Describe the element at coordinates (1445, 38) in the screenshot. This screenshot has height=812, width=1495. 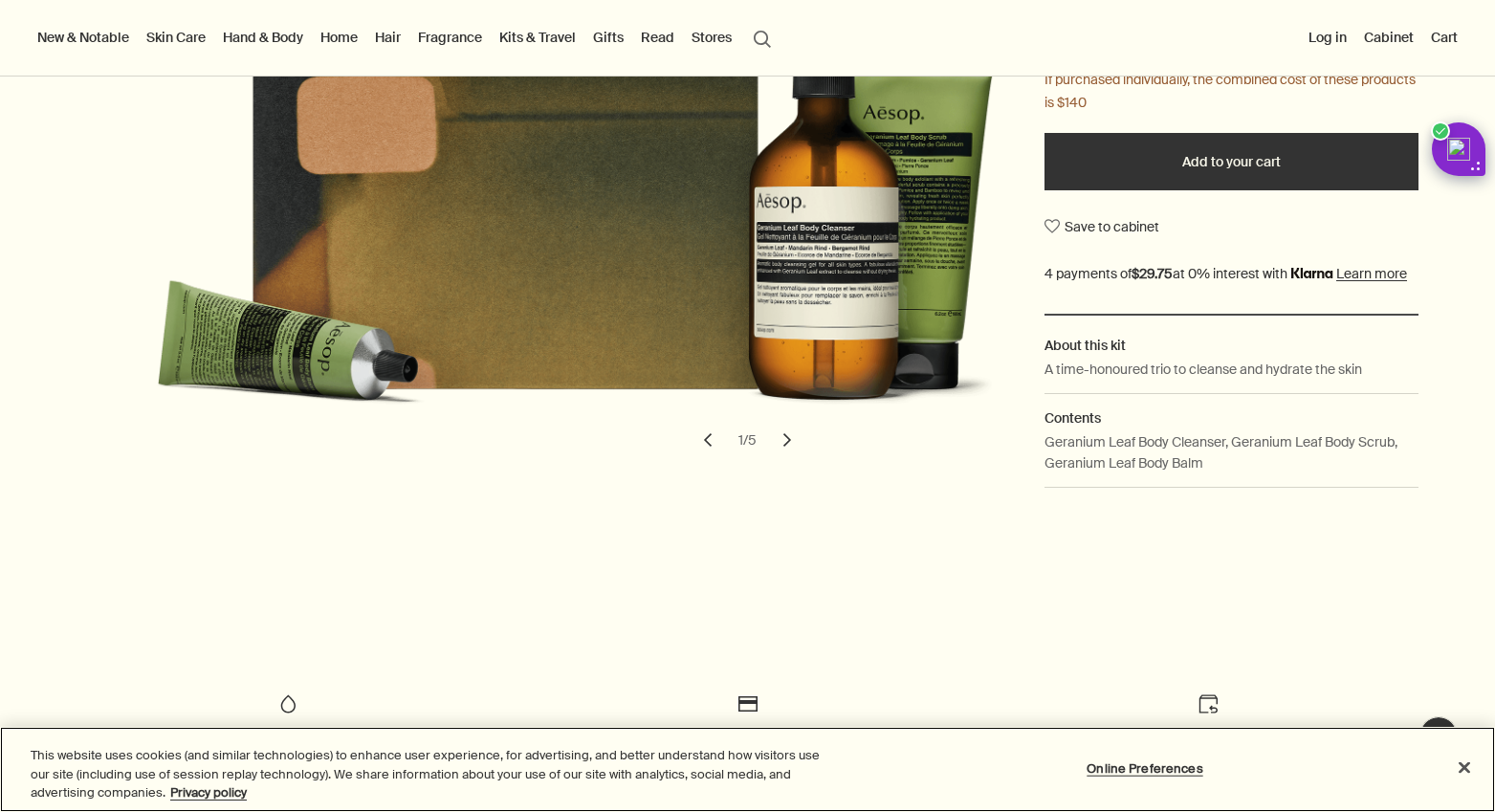
I see `button: Cart` at that location.